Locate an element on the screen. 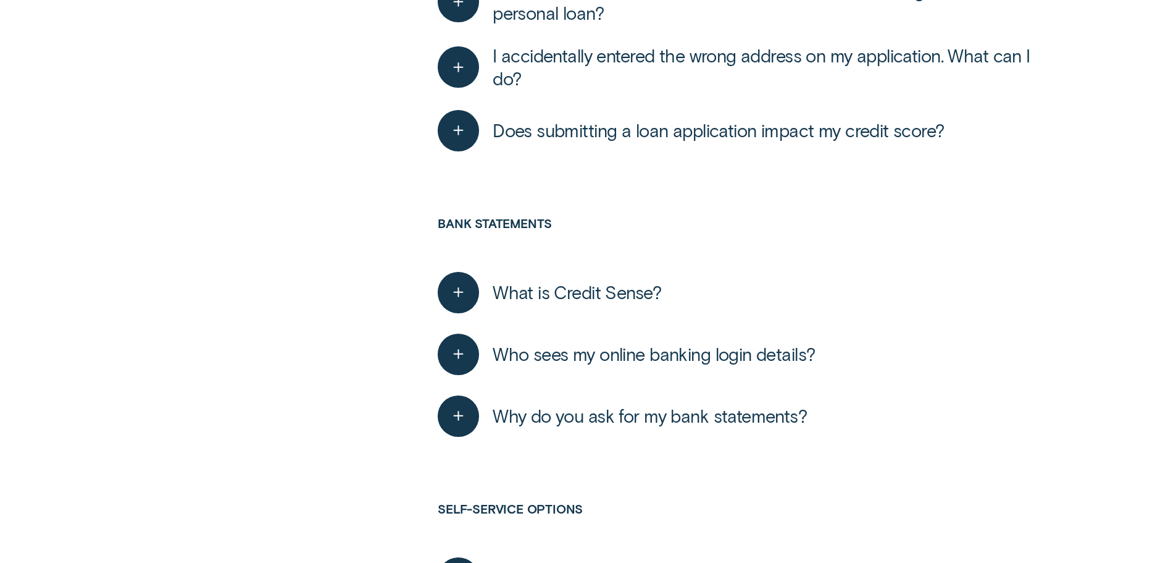 This screenshot has width=1176, height=563. button: Who sees my online banking login details? is located at coordinates (626, 354).